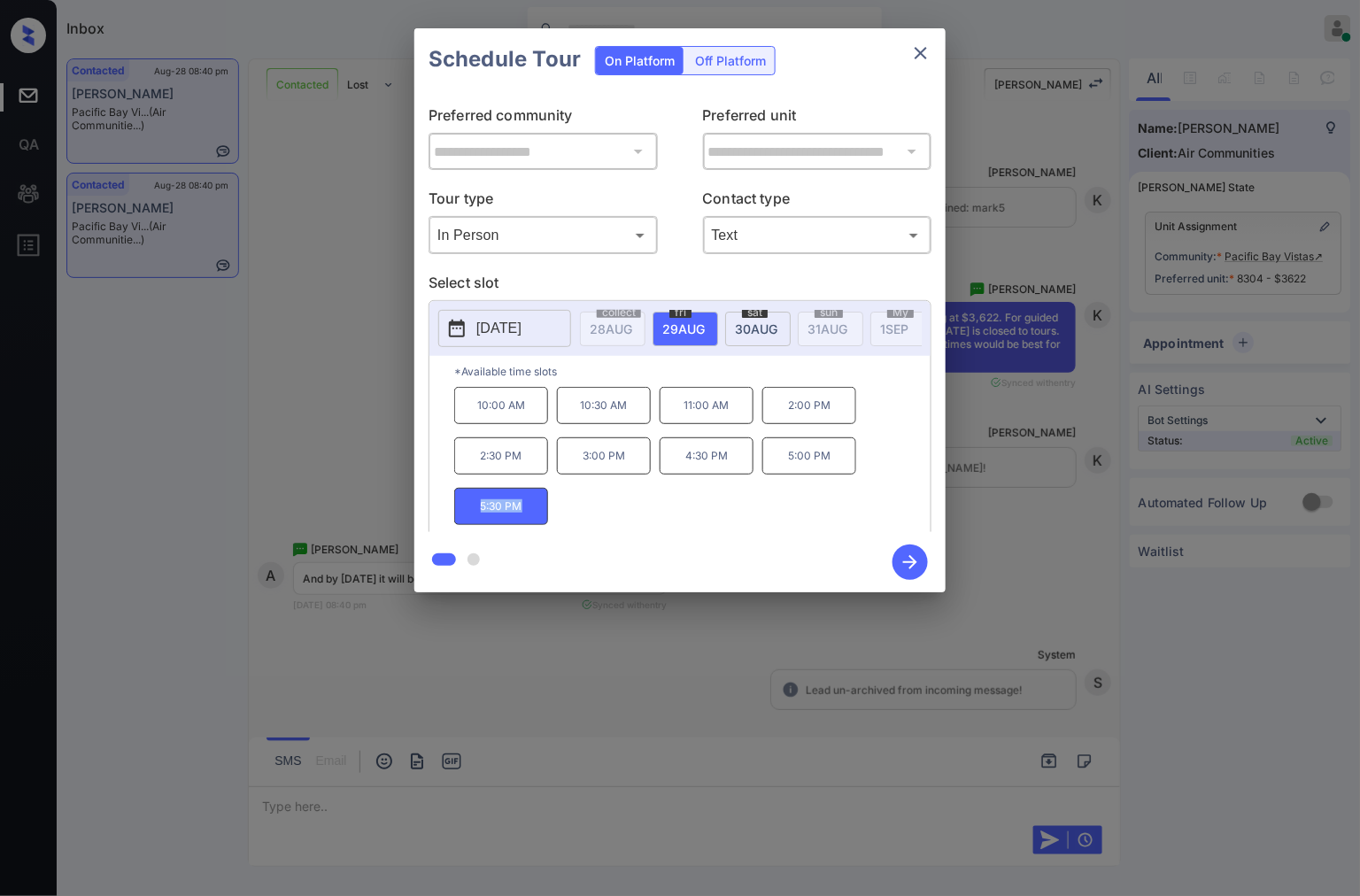 The width and height of the screenshot is (1360, 896). Describe the element at coordinates (680, 286) in the screenshot. I see `p: Select slot` at that location.